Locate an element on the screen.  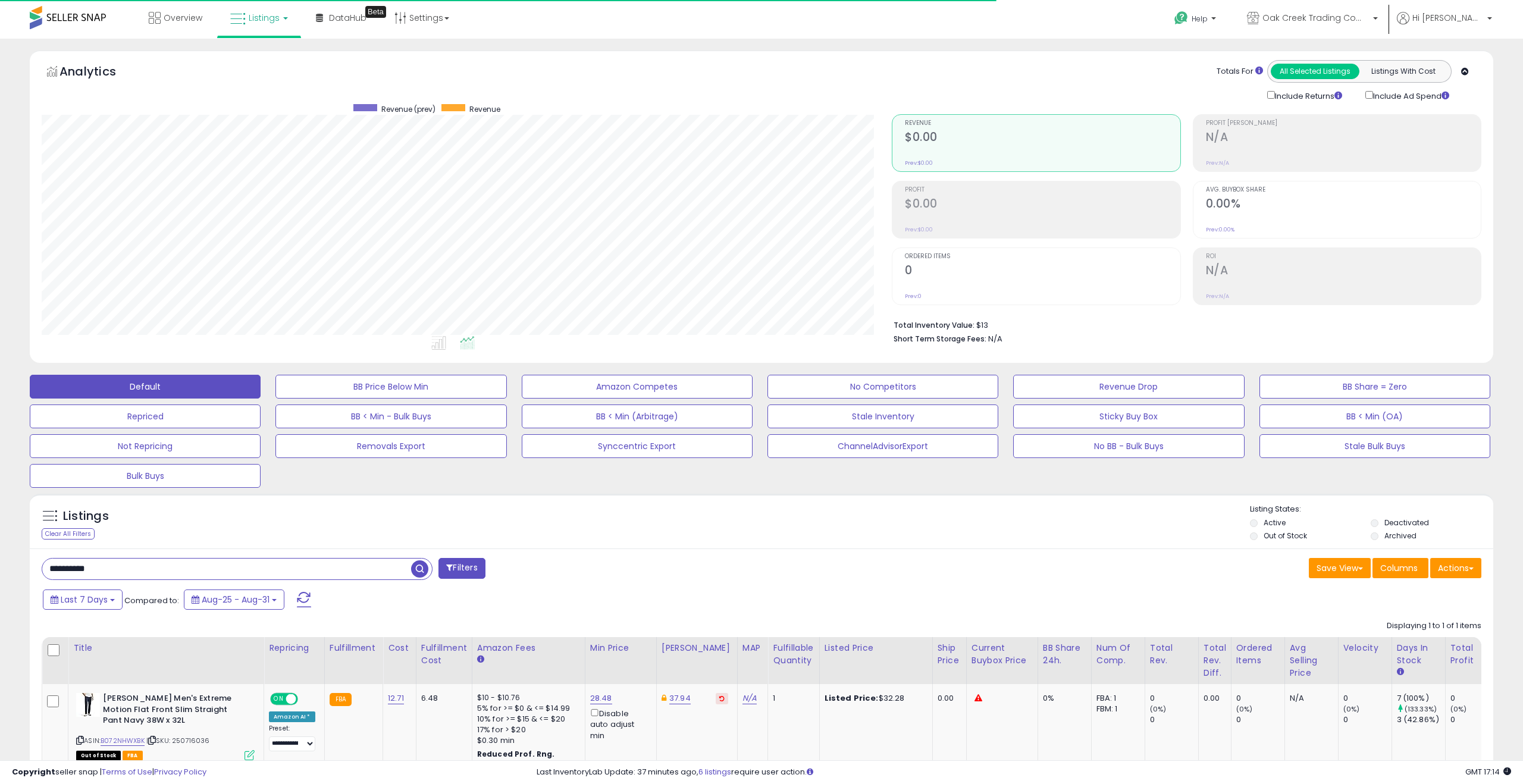
button: Actions is located at coordinates (1456, 568).